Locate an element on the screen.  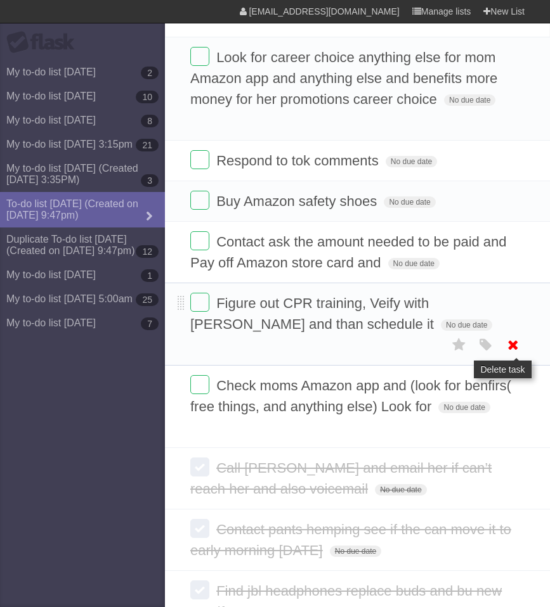
label: Star task is located at coordinates (459, 345).